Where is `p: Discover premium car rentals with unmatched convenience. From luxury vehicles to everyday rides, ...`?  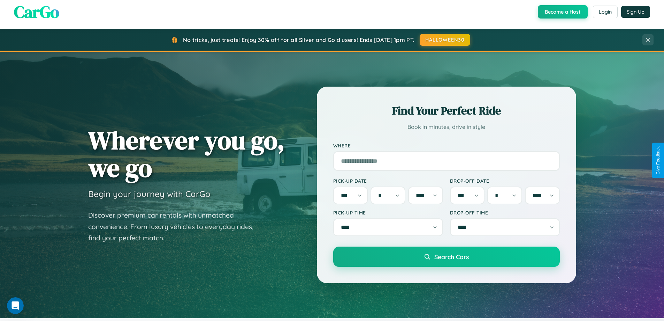 p: Discover premium car rentals with unmatched convenience. From luxury vehicles to everyday rides, ... is located at coordinates (175, 226).